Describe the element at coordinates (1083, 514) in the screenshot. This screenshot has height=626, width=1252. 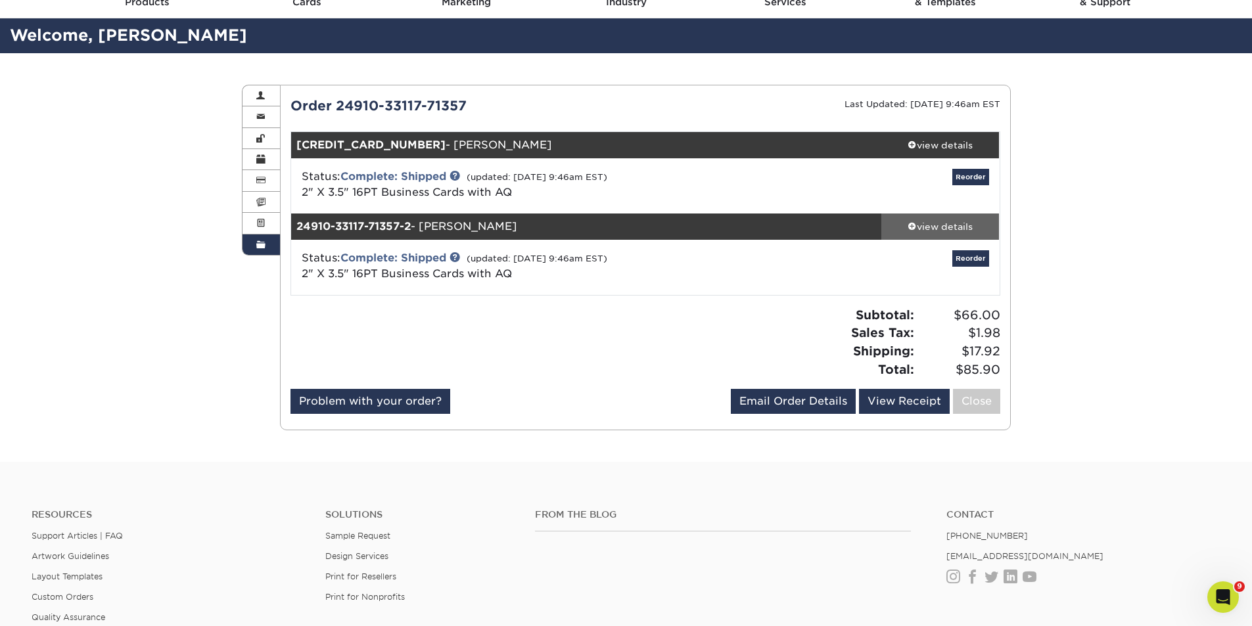
I see `a: Contact` at that location.